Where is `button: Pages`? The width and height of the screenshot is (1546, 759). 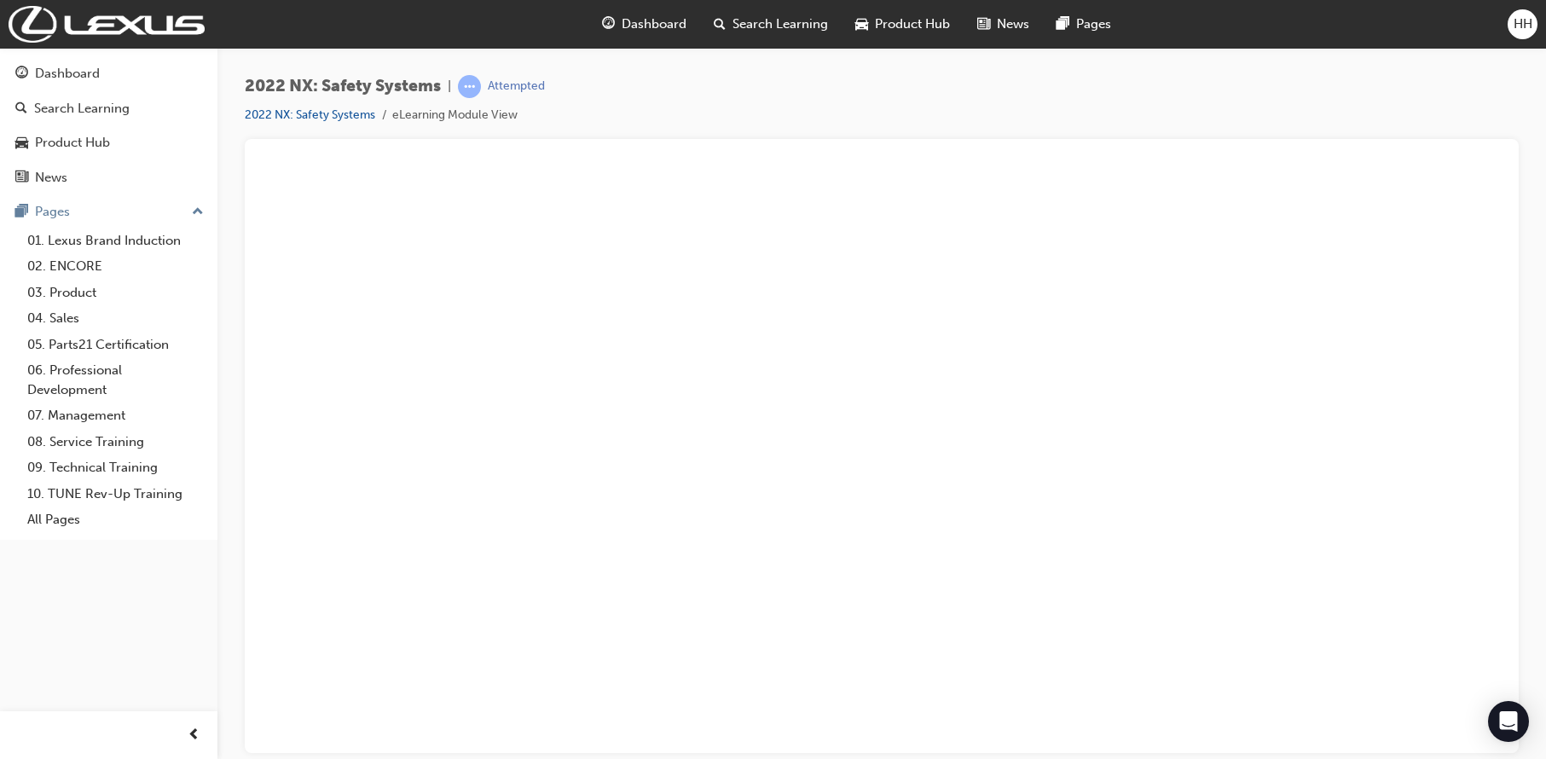
button: Pages is located at coordinates (108, 211).